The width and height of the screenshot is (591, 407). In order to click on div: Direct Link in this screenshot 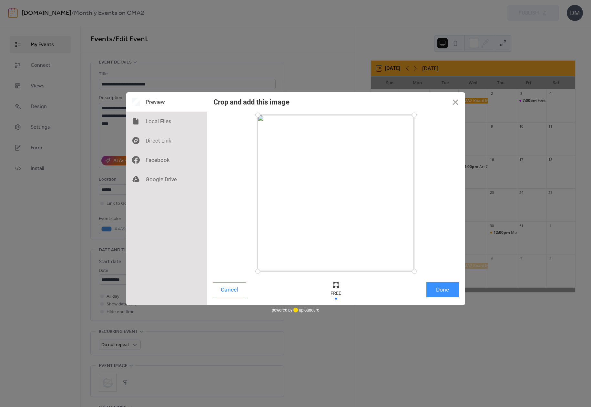, I will do `click(167, 141)`.